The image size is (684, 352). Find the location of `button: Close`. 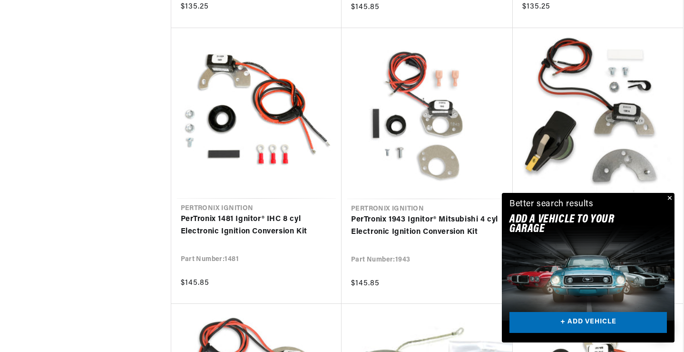

button: Close is located at coordinates (669, 198).